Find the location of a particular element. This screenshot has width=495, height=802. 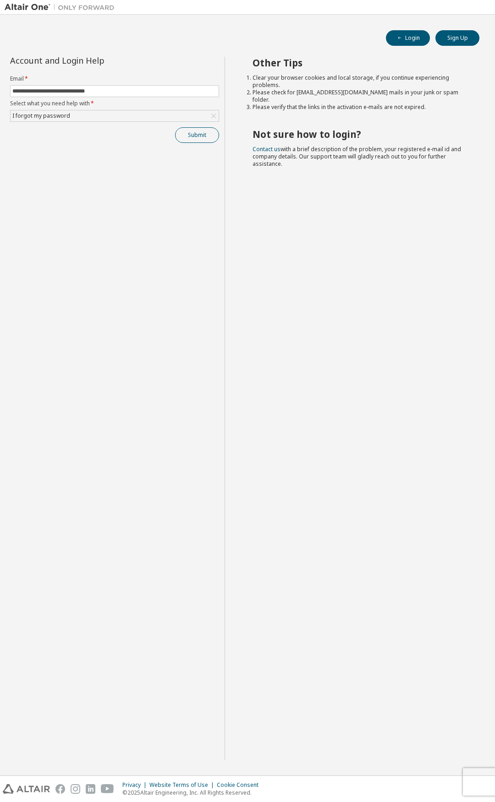

li: Please verify that the links in the activation e-mails are not expired. is located at coordinates (357, 107).